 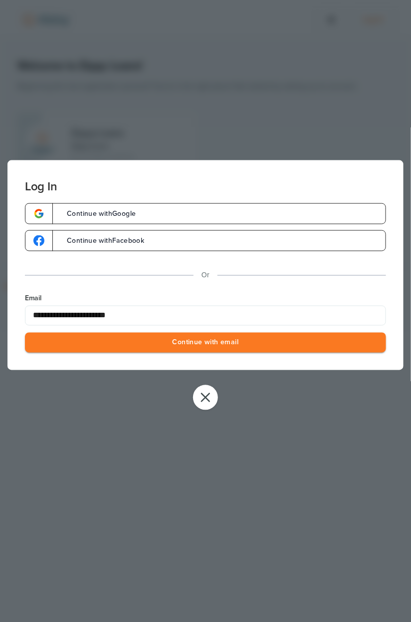 I want to click on p: Or, so click(x=206, y=275).